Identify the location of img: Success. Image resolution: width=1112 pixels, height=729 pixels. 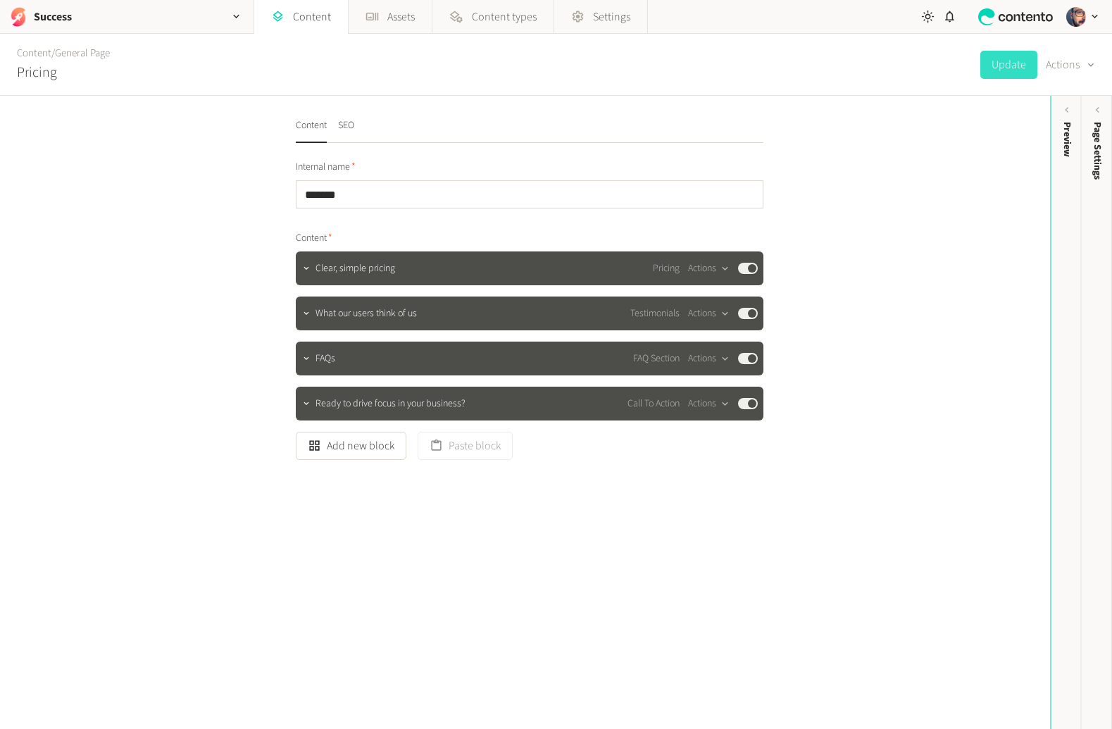
(18, 17).